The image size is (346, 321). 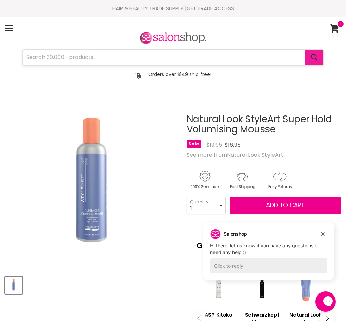 I want to click on a: GET TRADE ACCESS, so click(x=210, y=8).